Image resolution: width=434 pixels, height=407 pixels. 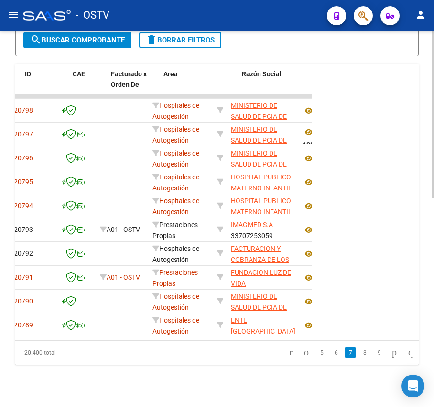 I want to click on mat-icon: search, so click(x=36, y=40).